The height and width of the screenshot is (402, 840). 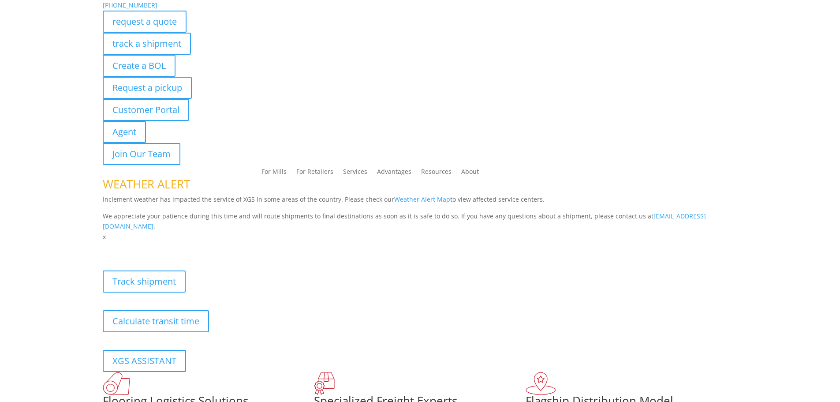 I want to click on img: xgs-icon-total-supply-chain-intelligence-red, so click(x=116, y=383).